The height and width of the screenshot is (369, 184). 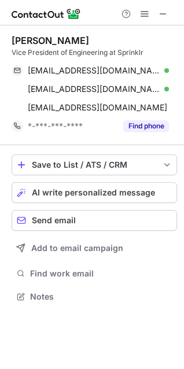 I want to click on span: Find work email, so click(x=101, y=274).